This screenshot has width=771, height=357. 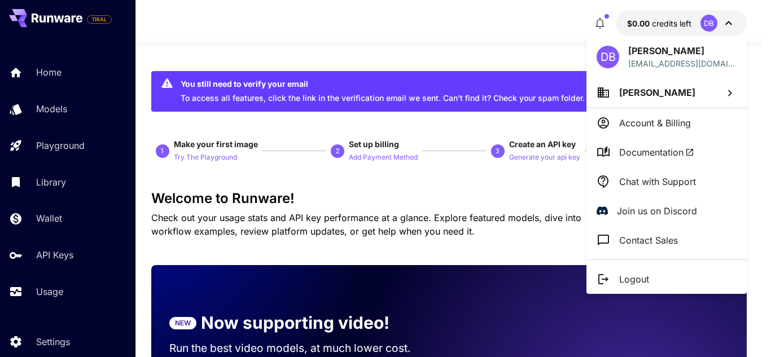 What do you see at coordinates (634, 280) in the screenshot?
I see `p: Logout` at bounding box center [634, 280].